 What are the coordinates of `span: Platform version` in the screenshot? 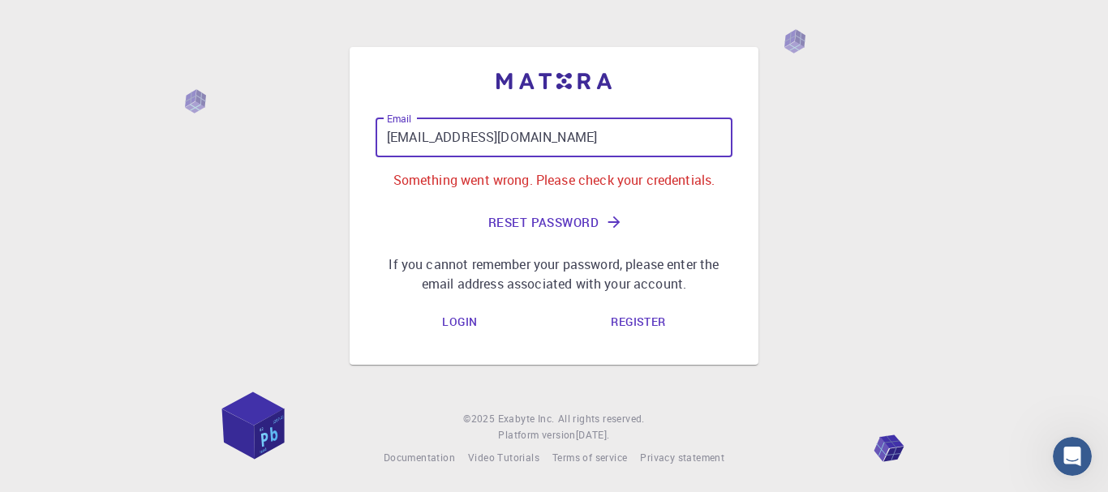 It's located at (536, 436).